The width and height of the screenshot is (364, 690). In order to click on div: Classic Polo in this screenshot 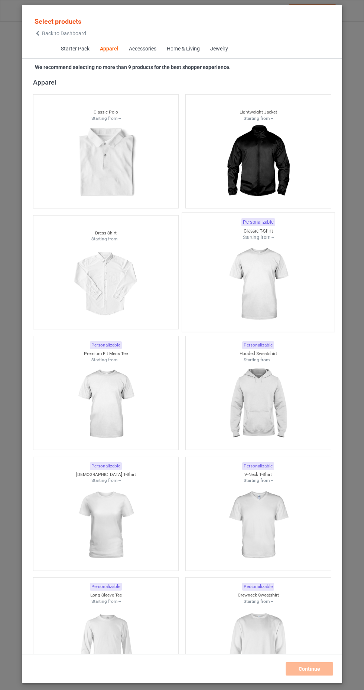, I will do `click(106, 112)`.